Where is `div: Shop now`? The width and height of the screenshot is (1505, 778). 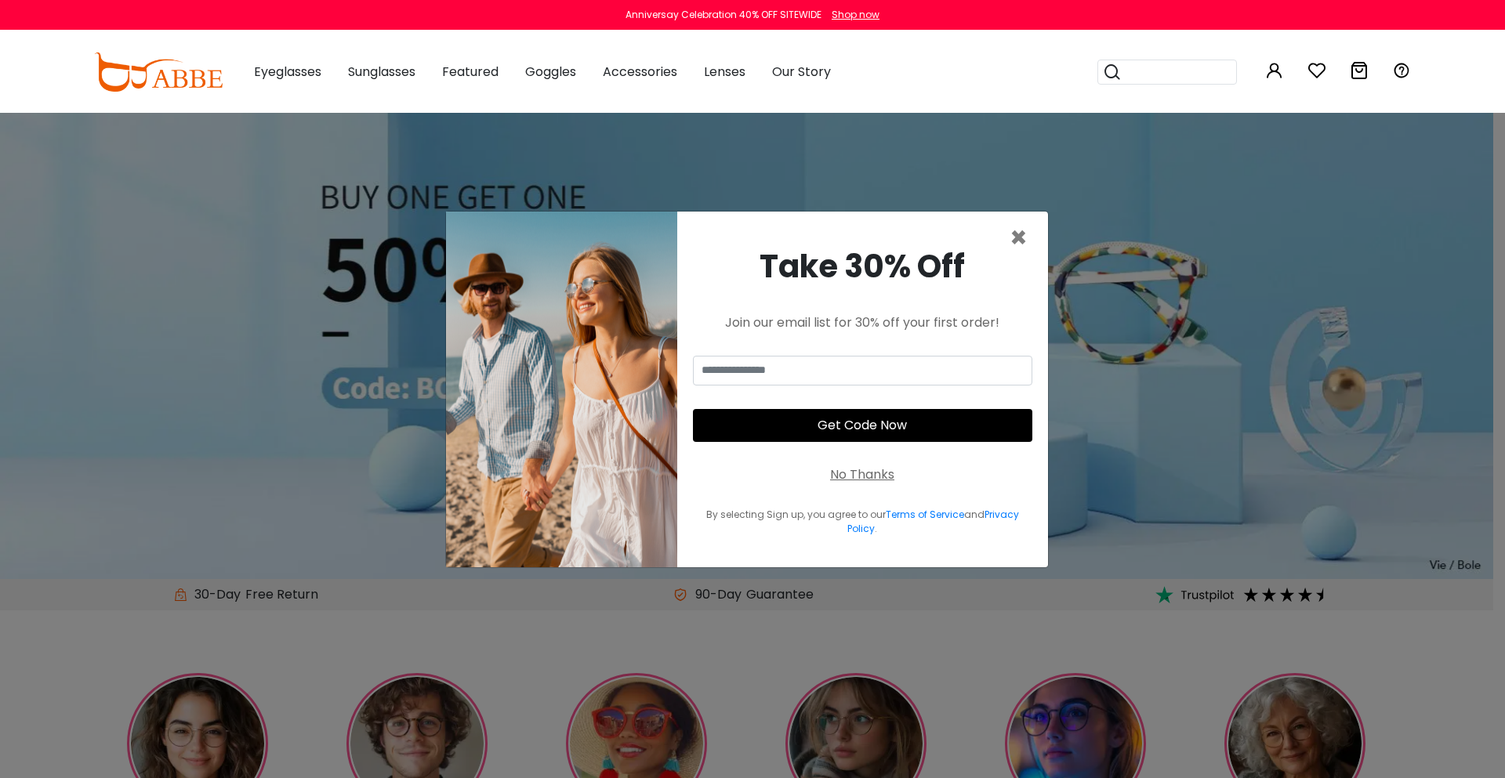 div: Shop now is located at coordinates (855, 15).